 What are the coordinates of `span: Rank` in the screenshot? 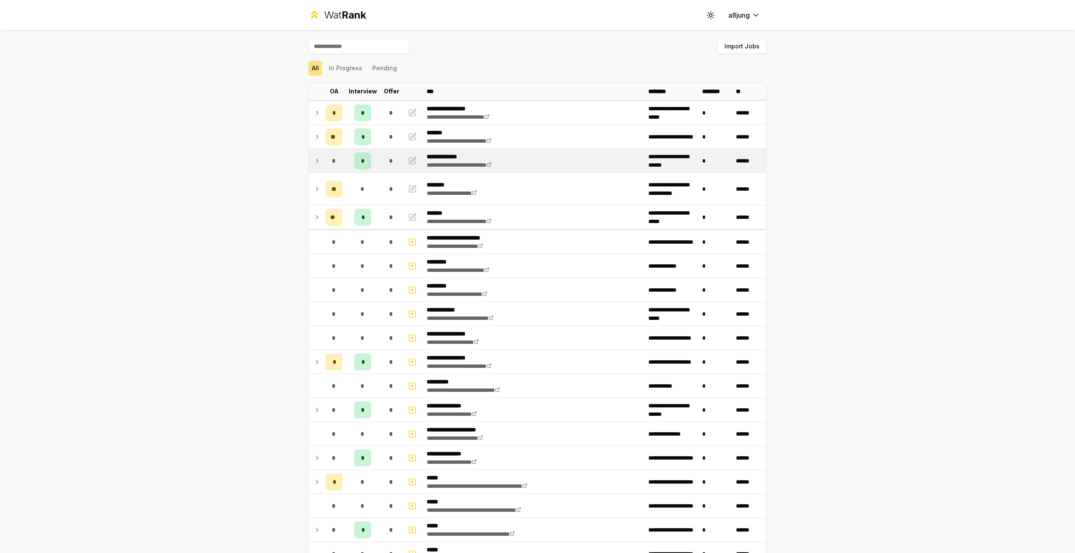 It's located at (354, 15).